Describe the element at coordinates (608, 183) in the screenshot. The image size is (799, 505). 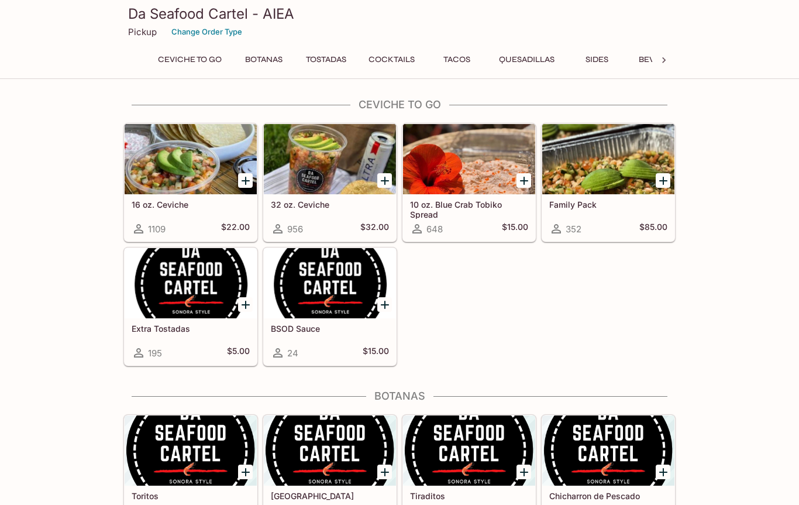
I see `a: Family Pack352$85.00` at that location.